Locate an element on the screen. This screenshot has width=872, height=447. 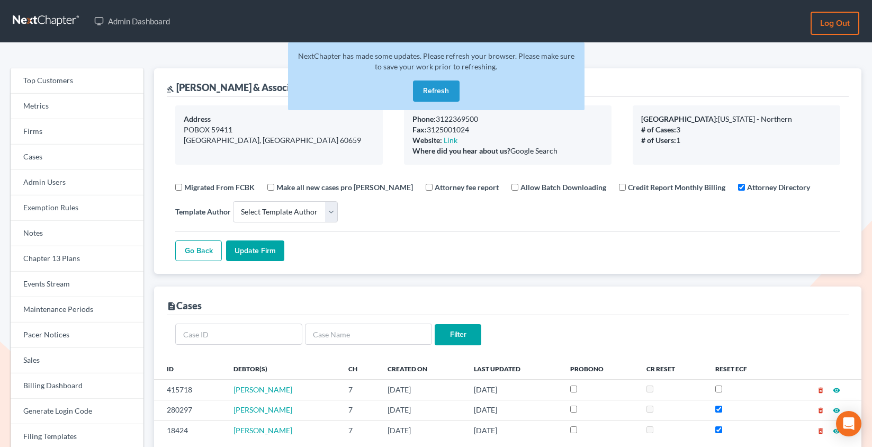
a: Firms is located at coordinates (77, 132).